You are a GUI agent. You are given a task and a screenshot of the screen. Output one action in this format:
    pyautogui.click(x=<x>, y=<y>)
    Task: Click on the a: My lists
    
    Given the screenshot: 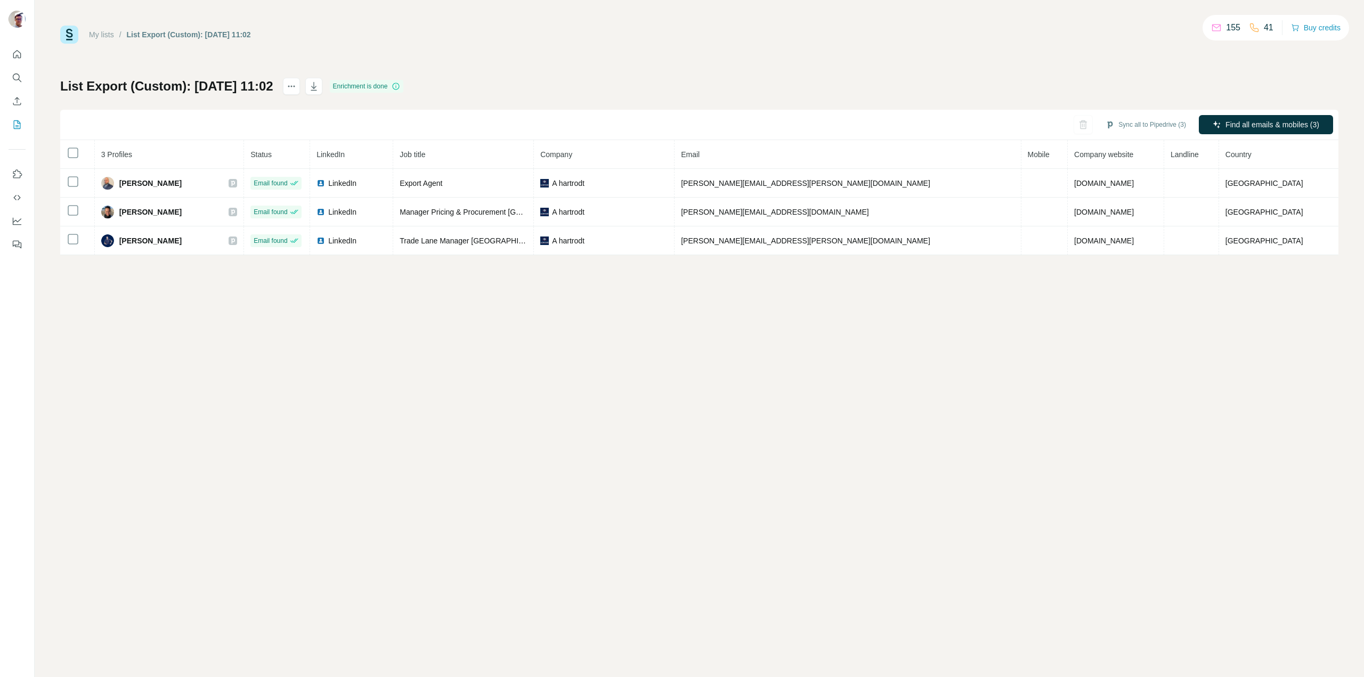 What is the action you would take?
    pyautogui.click(x=101, y=35)
    